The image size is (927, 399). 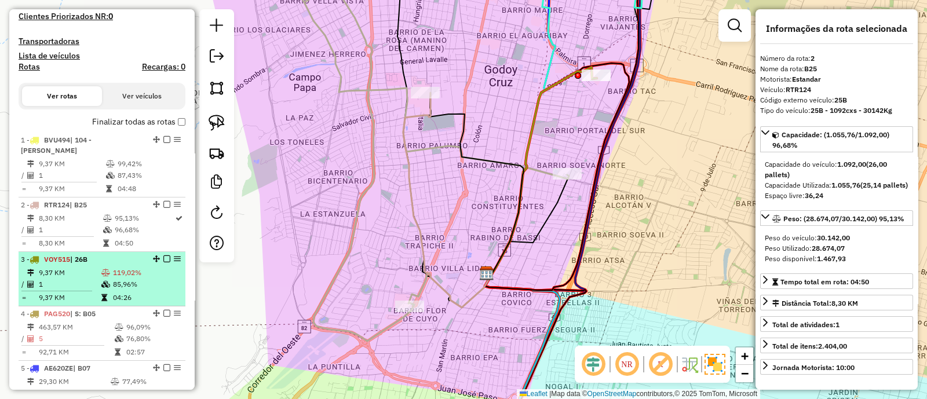 What do you see at coordinates (837, 324) in the screenshot?
I see `strong: 1` at bounding box center [837, 324].